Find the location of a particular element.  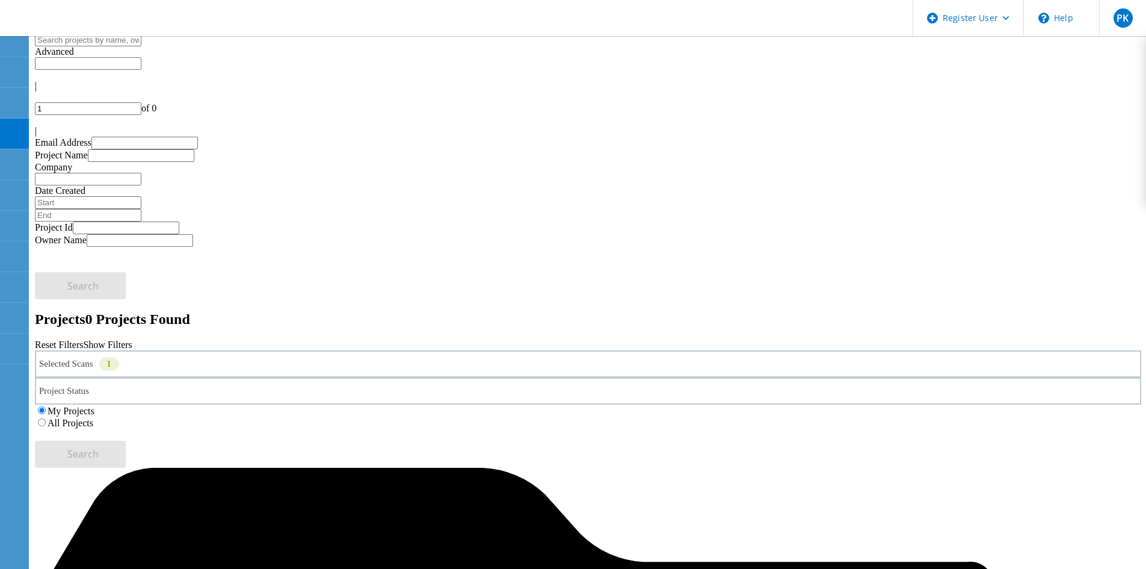

a: Live Optics Dashboard is located at coordinates (76, 28).